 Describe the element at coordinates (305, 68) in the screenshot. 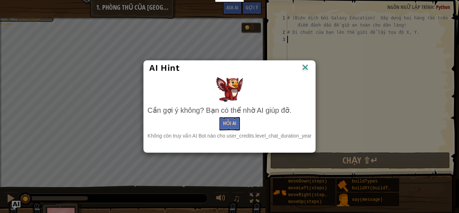

I see `img: IconClose.svg` at that location.